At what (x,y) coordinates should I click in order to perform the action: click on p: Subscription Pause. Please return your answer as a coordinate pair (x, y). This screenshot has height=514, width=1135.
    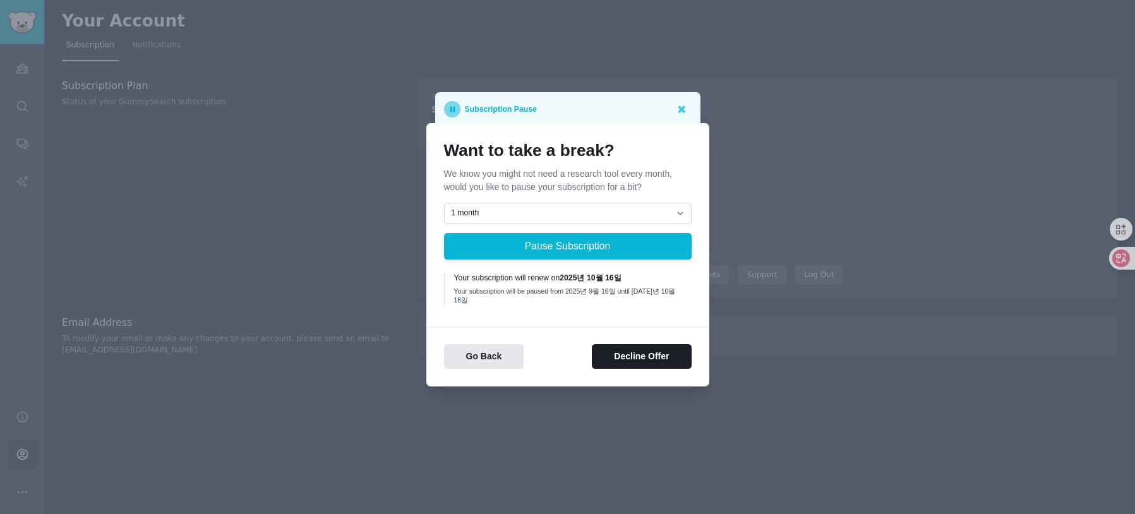
    Looking at the image, I should click on (501, 109).